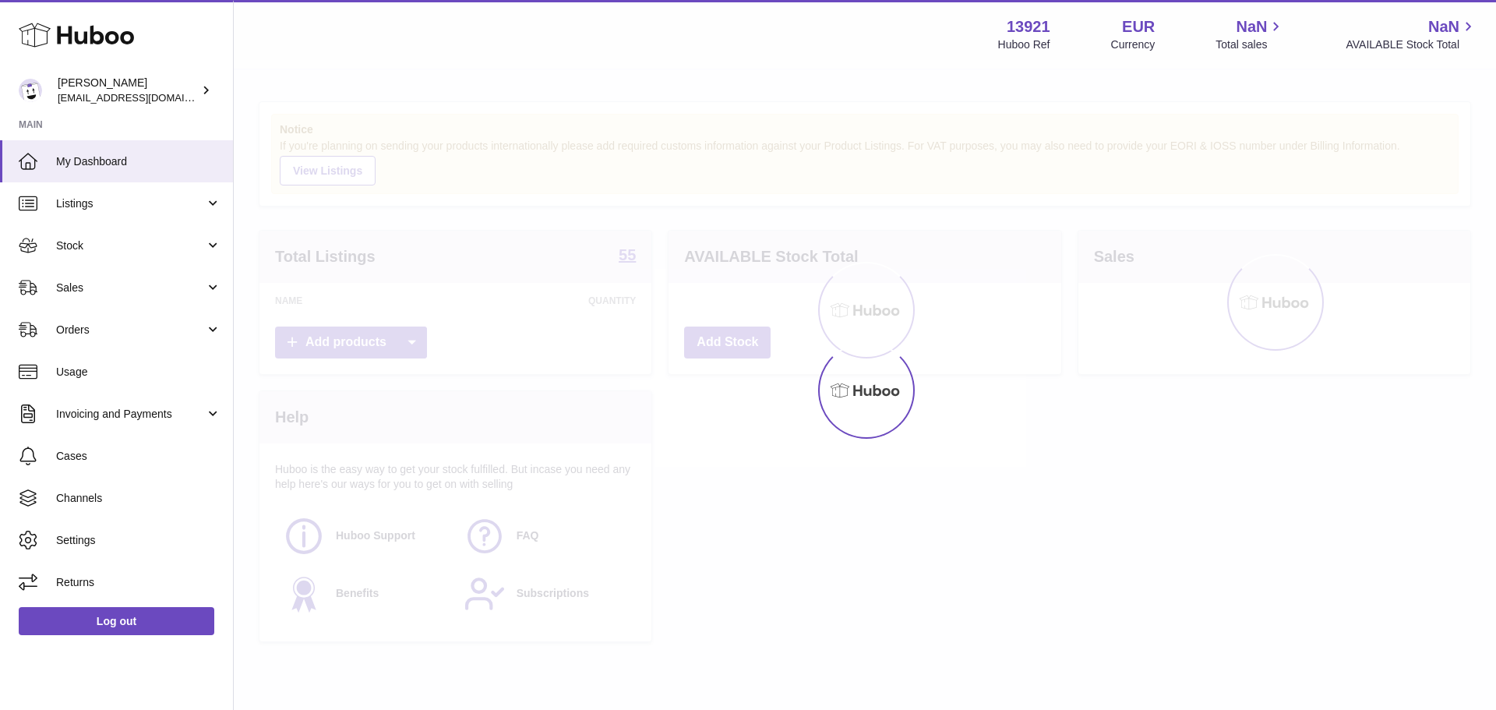  What do you see at coordinates (1138, 26) in the screenshot?
I see `strong: EUR` at bounding box center [1138, 26].